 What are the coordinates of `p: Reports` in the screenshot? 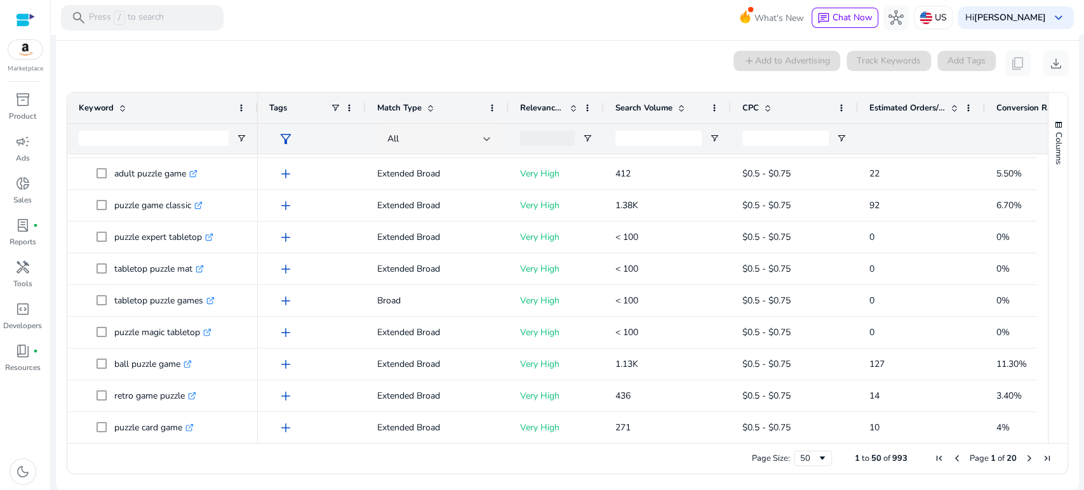 It's located at (23, 242).